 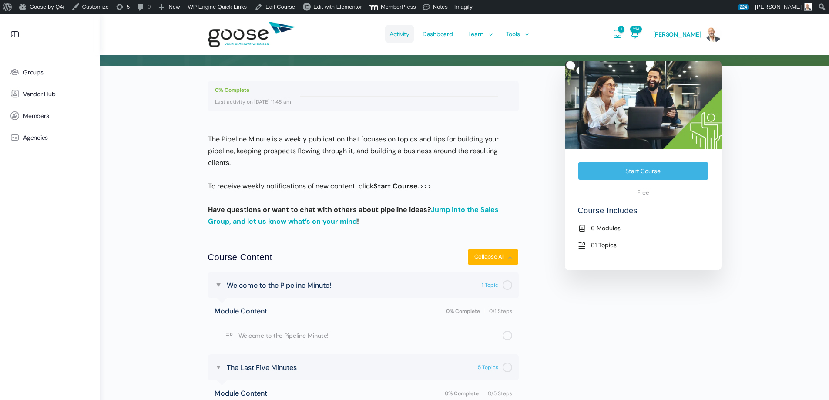 I want to click on span: 0/1 Steps, so click(x=501, y=311).